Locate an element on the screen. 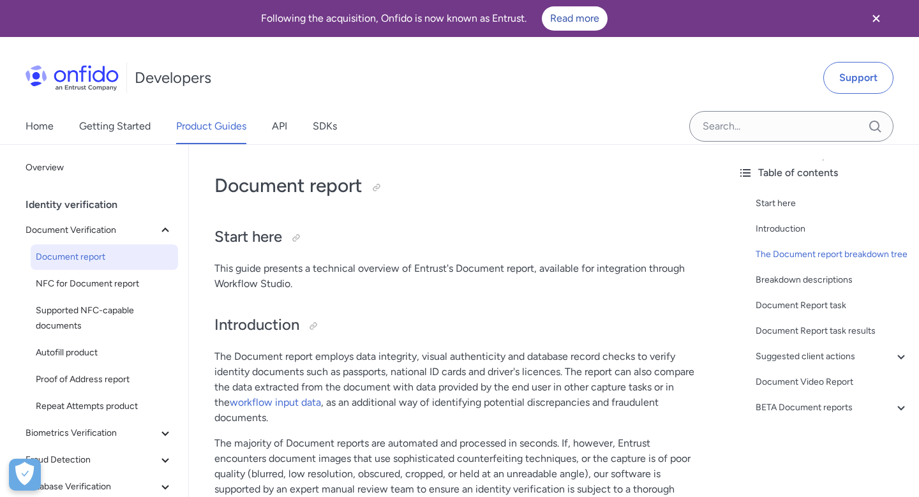 The height and width of the screenshot is (497, 919). span: Supported NFC-capable documents is located at coordinates (104, 318).